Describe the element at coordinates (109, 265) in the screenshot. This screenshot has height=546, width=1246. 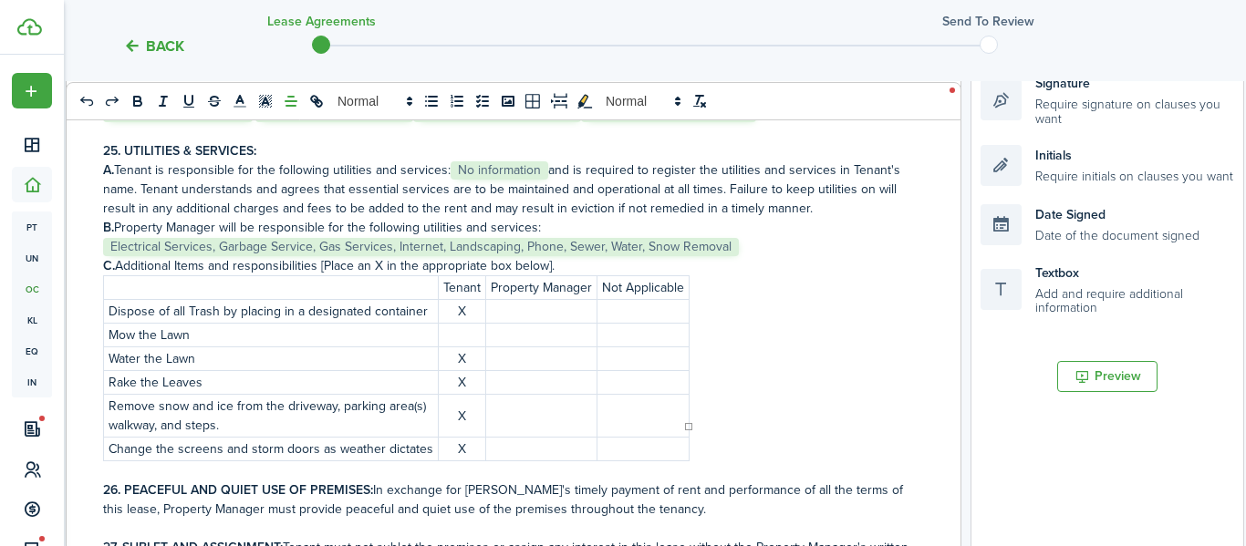
I see `strong: C.` at that location.